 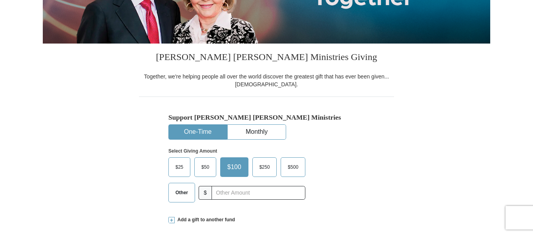 I want to click on span: Other, so click(x=182, y=193).